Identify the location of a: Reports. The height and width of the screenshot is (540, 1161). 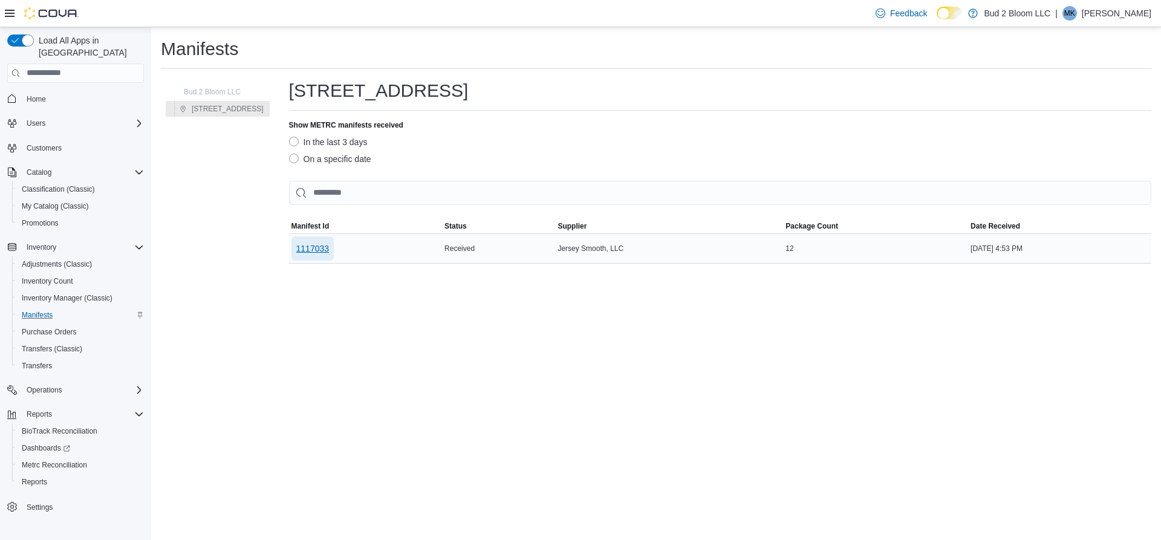
(34, 482).